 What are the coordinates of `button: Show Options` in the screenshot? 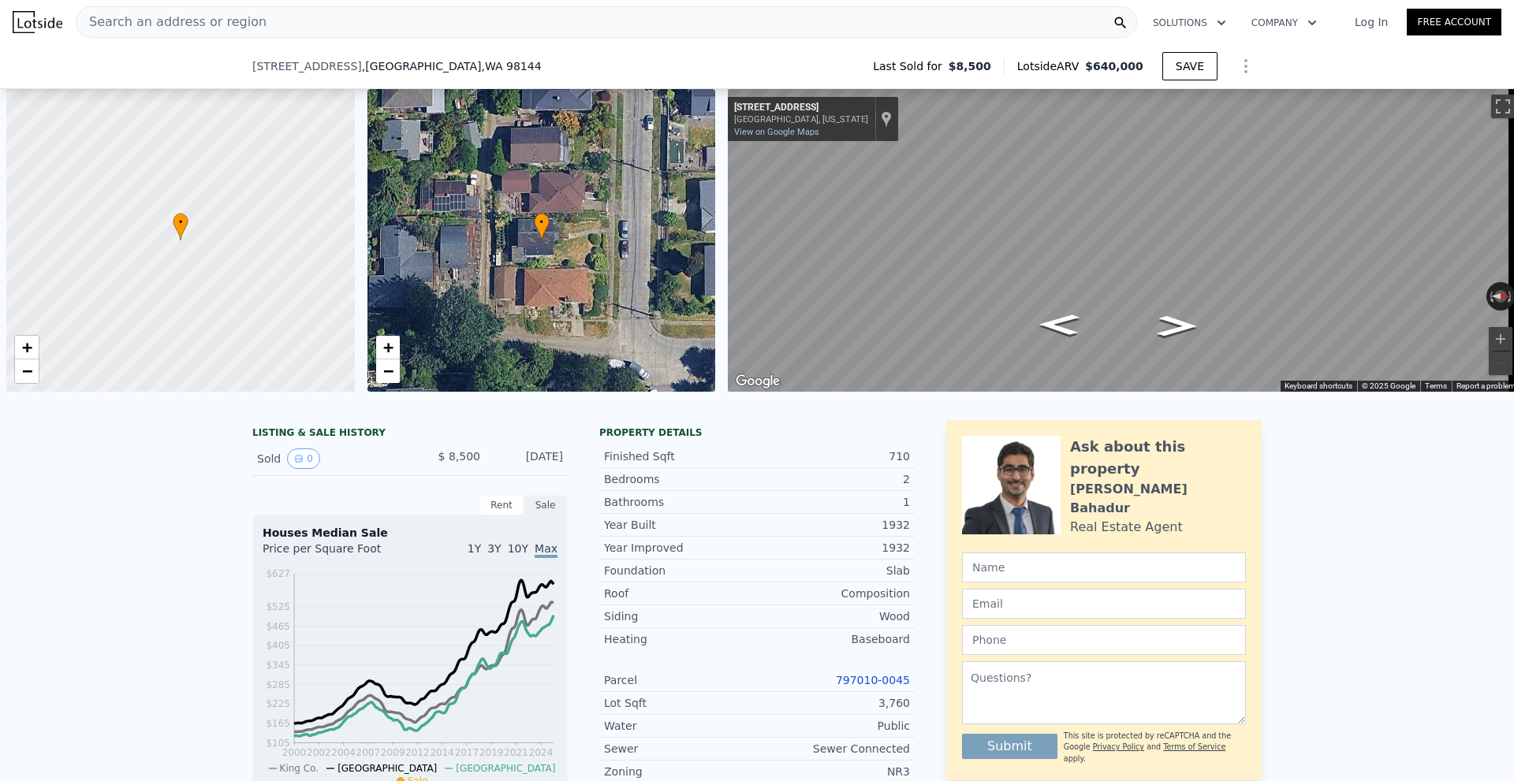 It's located at (1246, 66).